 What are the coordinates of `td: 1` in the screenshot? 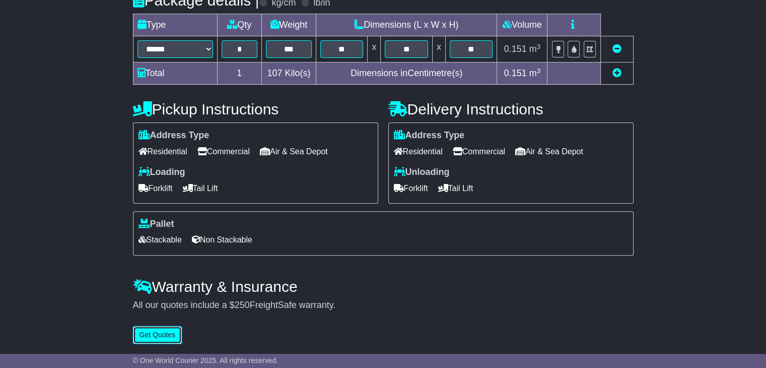 It's located at (239, 74).